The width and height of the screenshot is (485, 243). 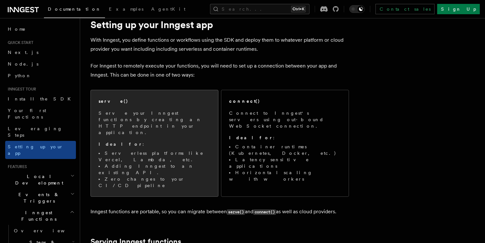 What do you see at coordinates (40, 114) in the screenshot?
I see `a: Your first Functions` at bounding box center [40, 114].